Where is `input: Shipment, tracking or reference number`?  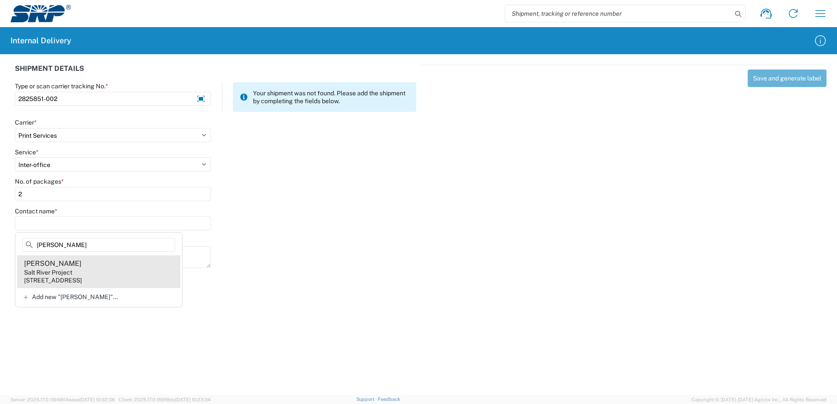
input: Shipment, tracking or reference number is located at coordinates (618, 14).